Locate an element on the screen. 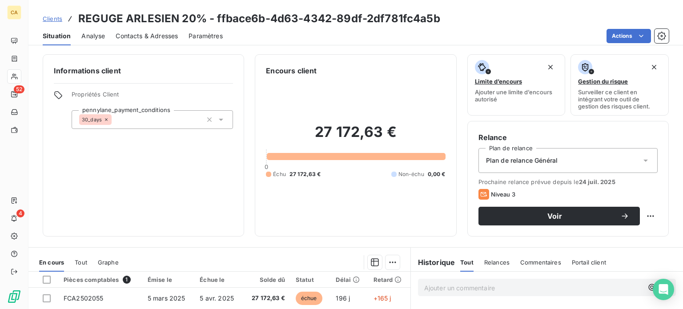 The image size is (683, 309). div: Échue le is located at coordinates (218, 280).